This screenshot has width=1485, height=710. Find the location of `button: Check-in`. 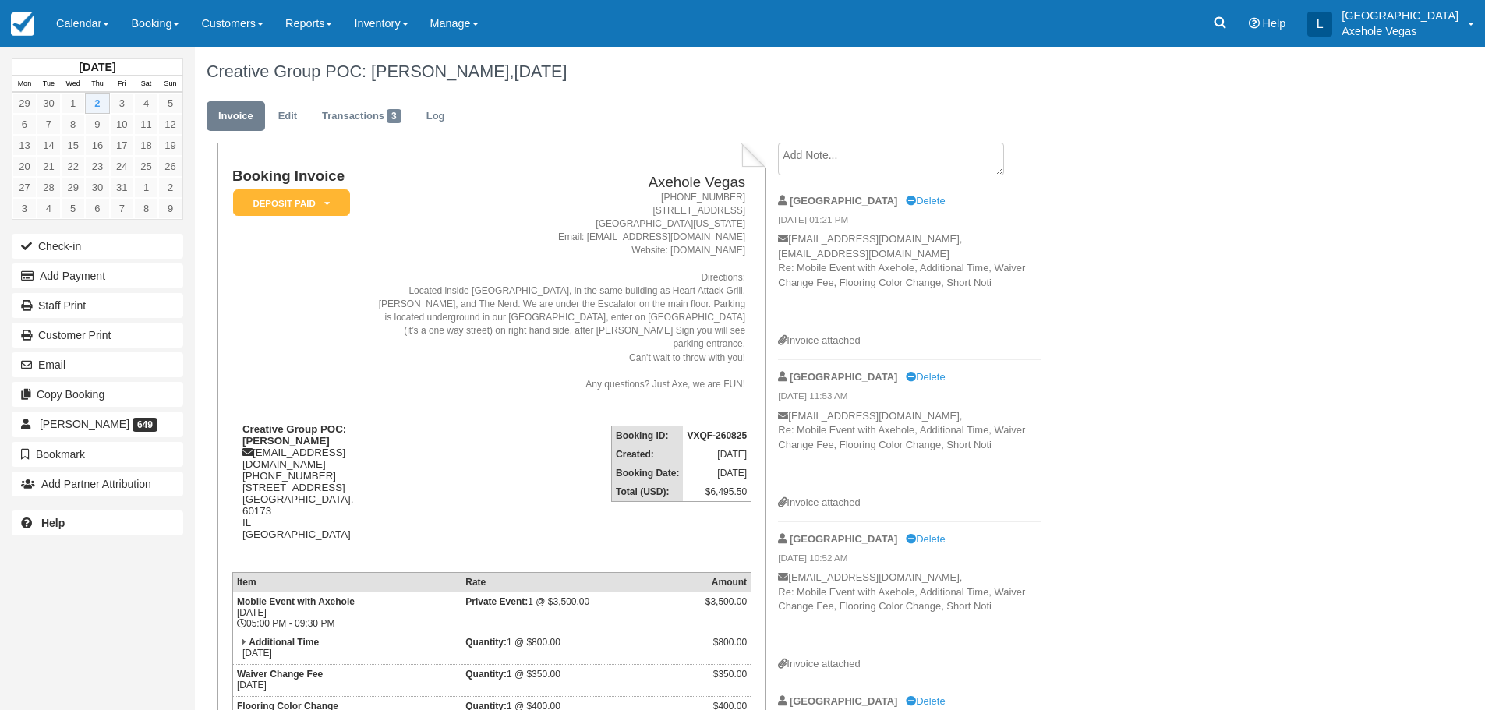

button: Check-in is located at coordinates (97, 246).